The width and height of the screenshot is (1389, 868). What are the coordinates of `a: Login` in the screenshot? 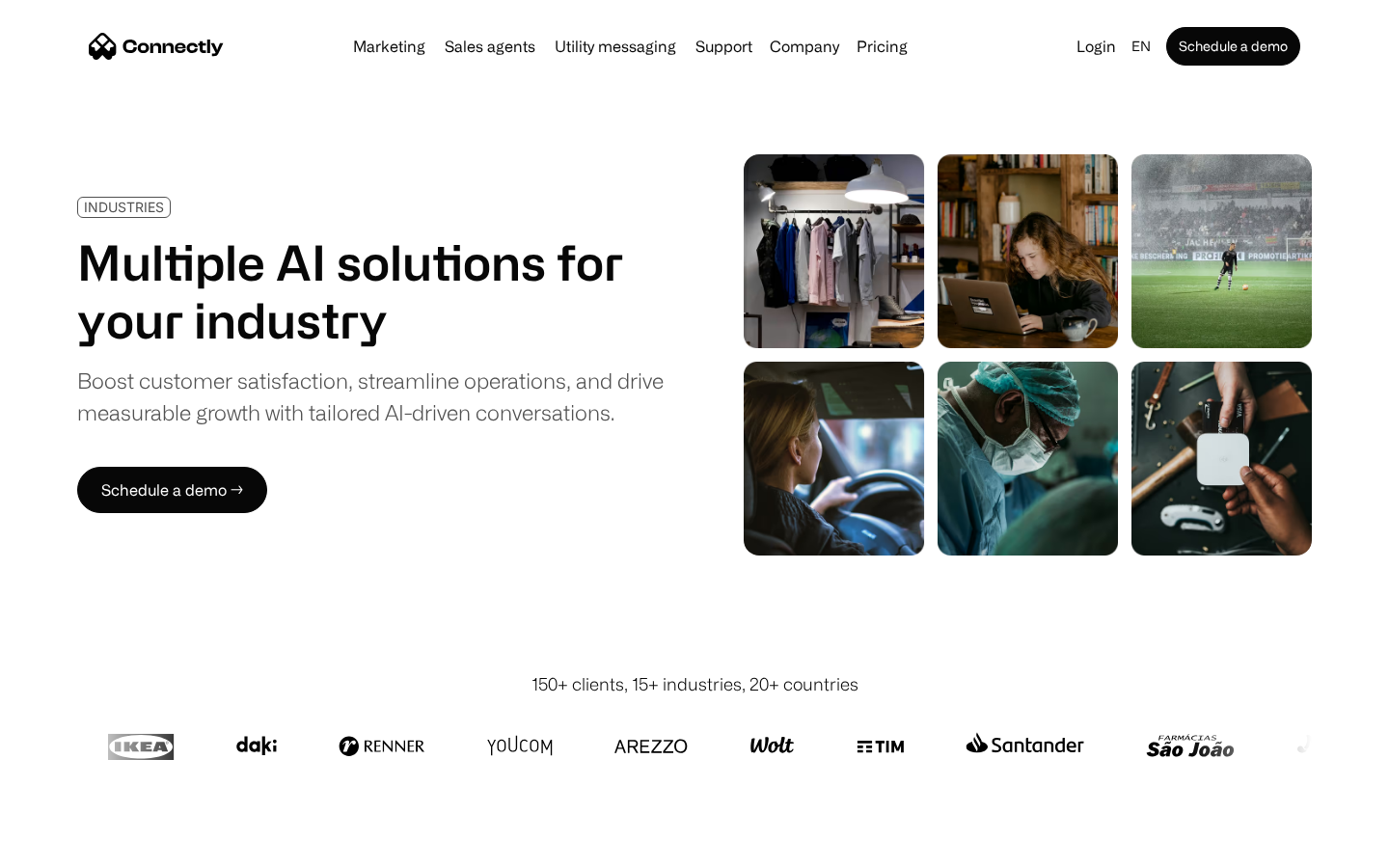 It's located at (1096, 47).